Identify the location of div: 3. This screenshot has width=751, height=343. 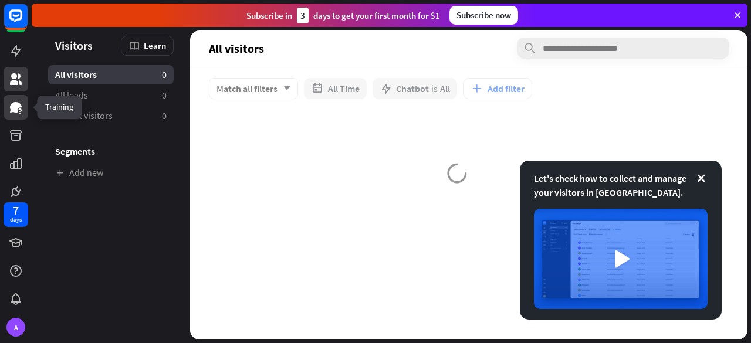
(303, 15).